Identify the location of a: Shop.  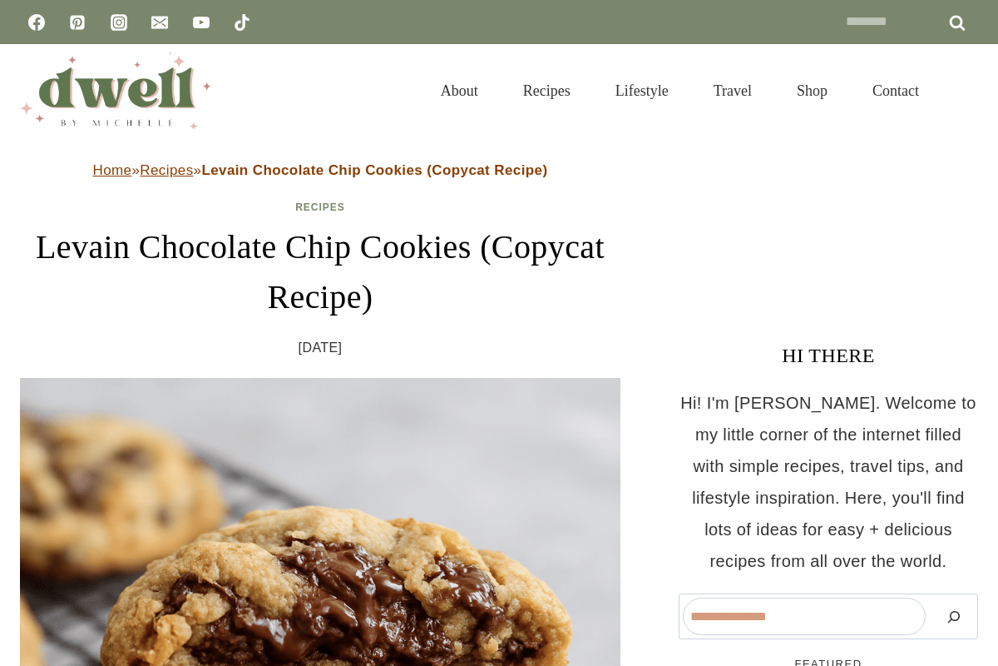
(812, 91).